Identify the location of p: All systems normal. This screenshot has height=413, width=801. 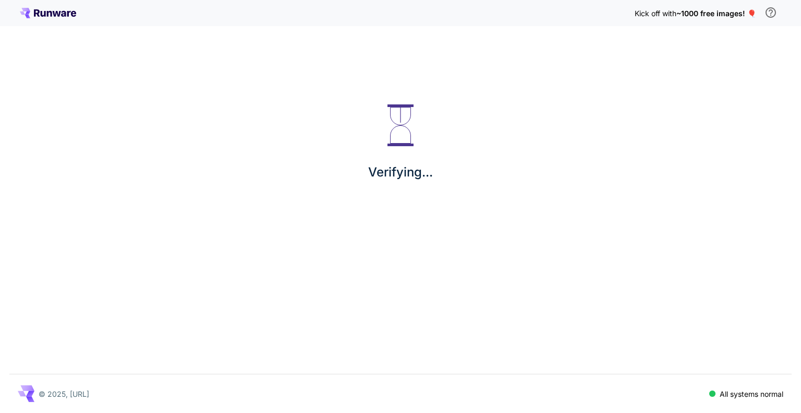
(752, 393).